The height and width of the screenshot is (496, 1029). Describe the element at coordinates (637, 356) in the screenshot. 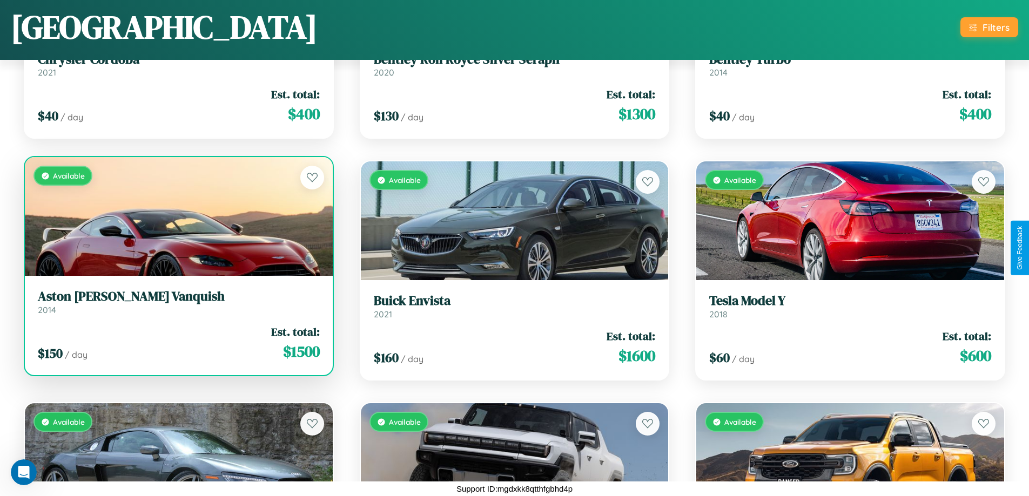

I see `span: $ 1600` at that location.